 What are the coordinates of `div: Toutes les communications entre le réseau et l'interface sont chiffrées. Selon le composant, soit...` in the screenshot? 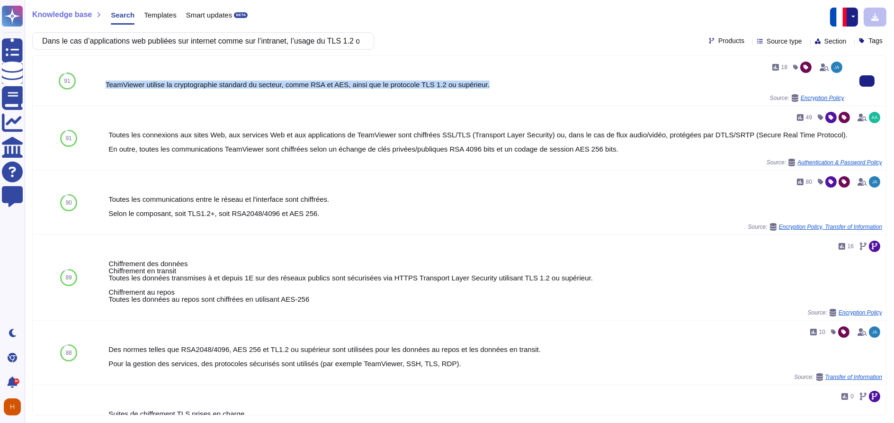 It's located at (495, 206).